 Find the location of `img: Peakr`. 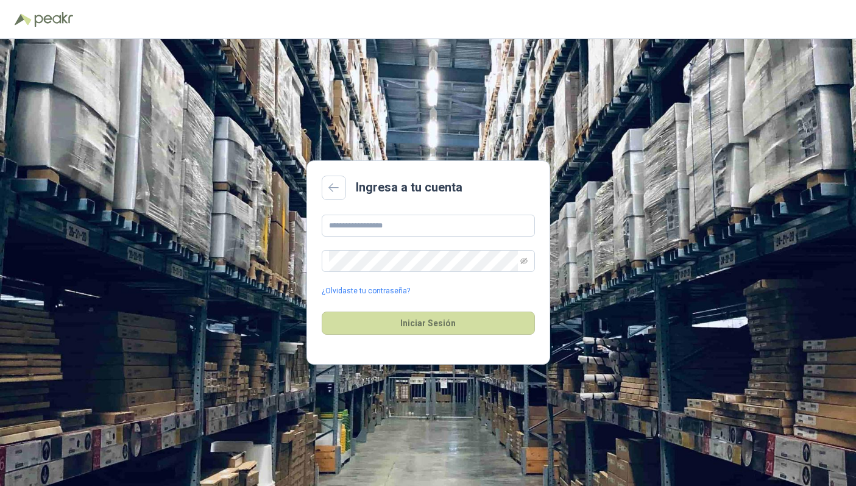

img: Peakr is located at coordinates (54, 19).